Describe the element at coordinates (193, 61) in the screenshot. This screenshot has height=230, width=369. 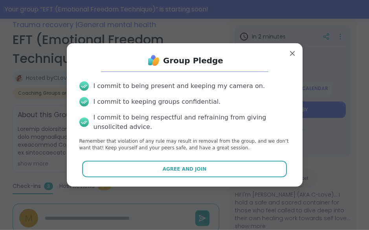
I see `h1: Group Pledge` at that location.